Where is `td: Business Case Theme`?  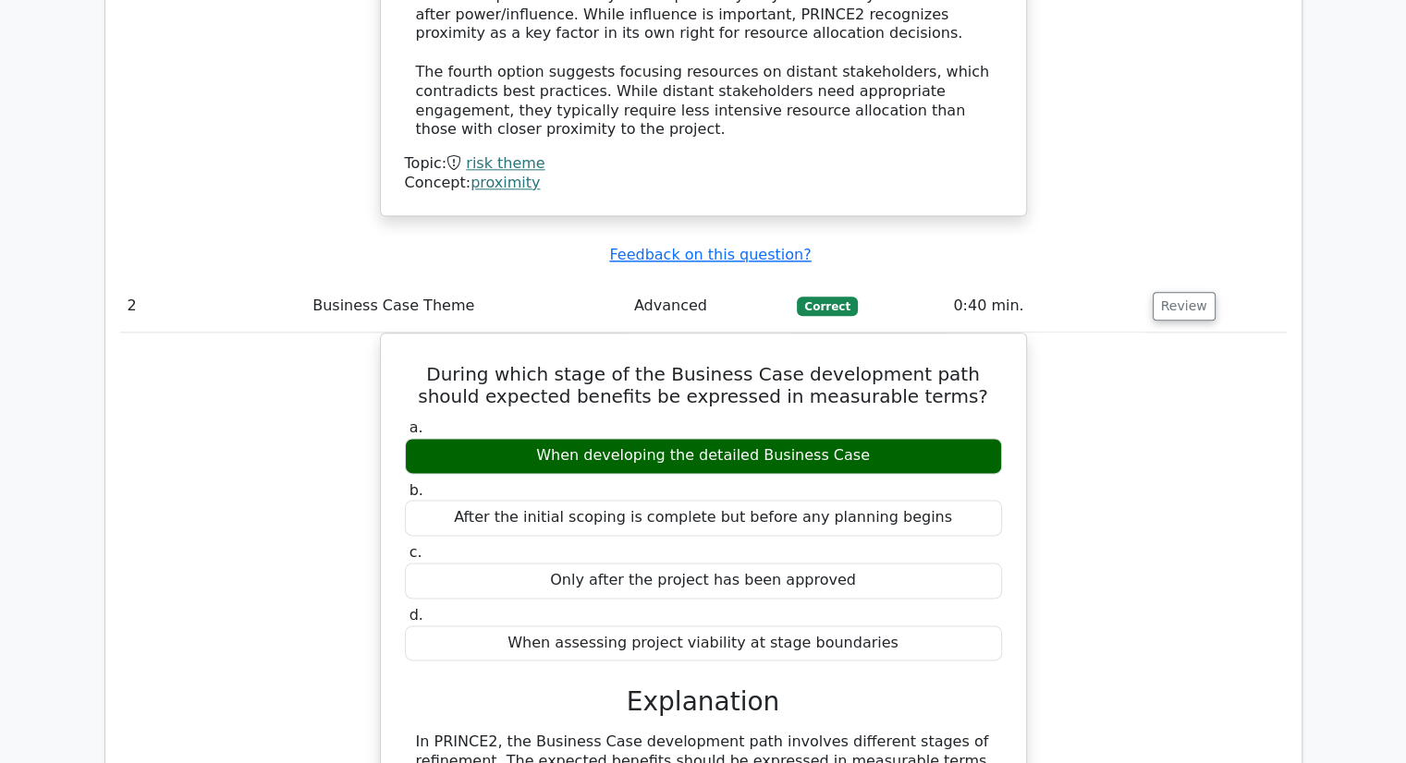
td: Business Case Theme is located at coordinates (466, 306).